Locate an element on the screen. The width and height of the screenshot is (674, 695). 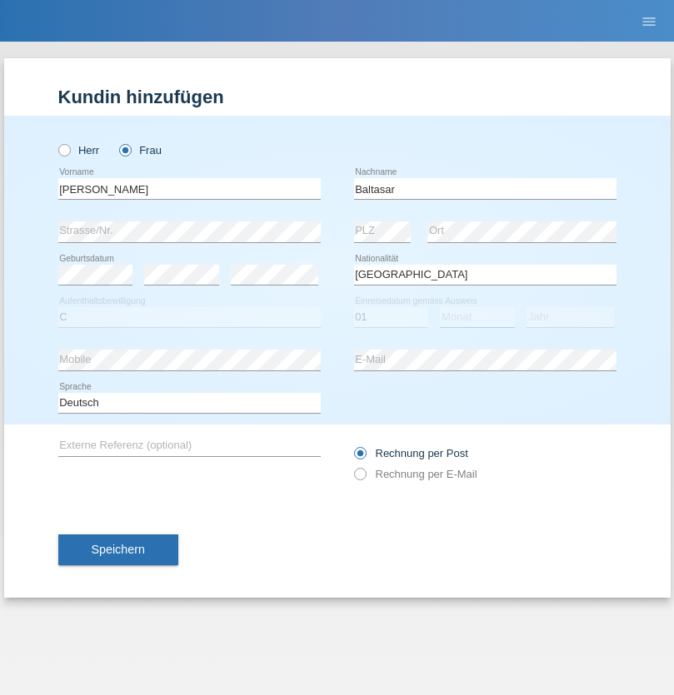
a: menu is located at coordinates (649, 21).